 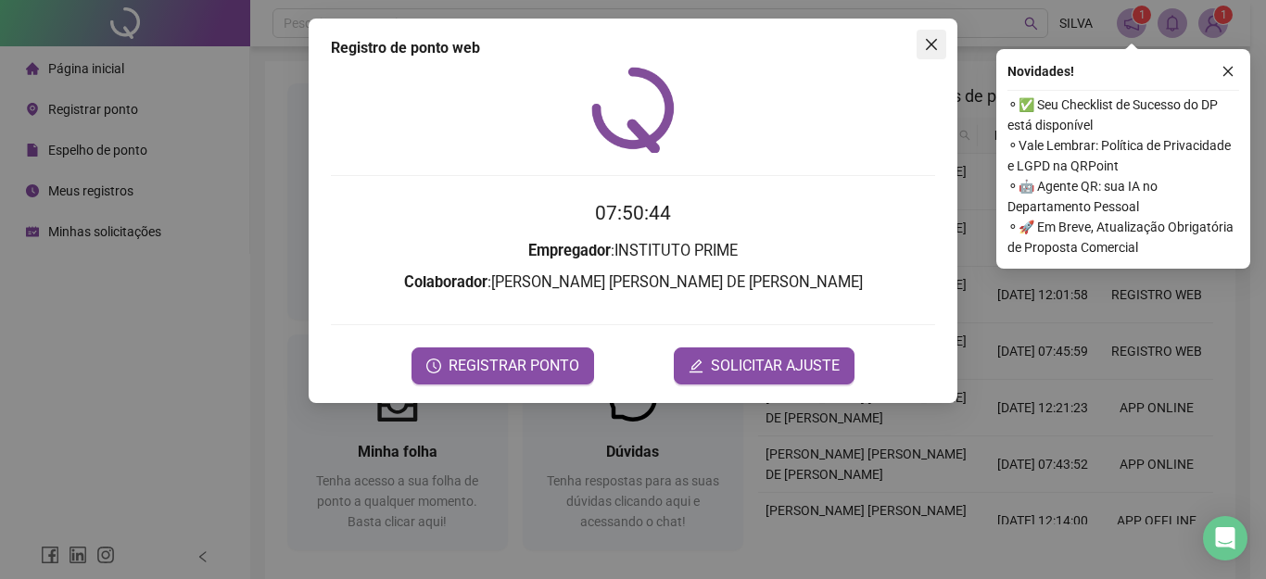 What do you see at coordinates (764, 366) in the screenshot?
I see `button: editSOLICITAR AJUSTE` at bounding box center [764, 366].